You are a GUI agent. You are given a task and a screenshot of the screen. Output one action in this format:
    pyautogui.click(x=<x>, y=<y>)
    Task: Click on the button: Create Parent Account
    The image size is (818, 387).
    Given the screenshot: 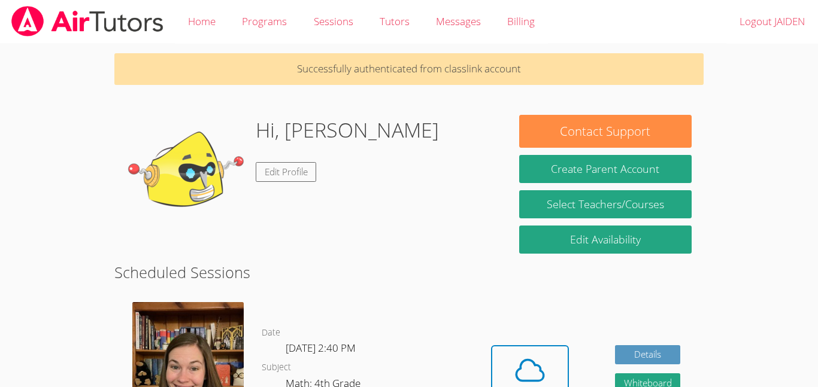 What is the action you would take?
    pyautogui.click(x=605, y=169)
    